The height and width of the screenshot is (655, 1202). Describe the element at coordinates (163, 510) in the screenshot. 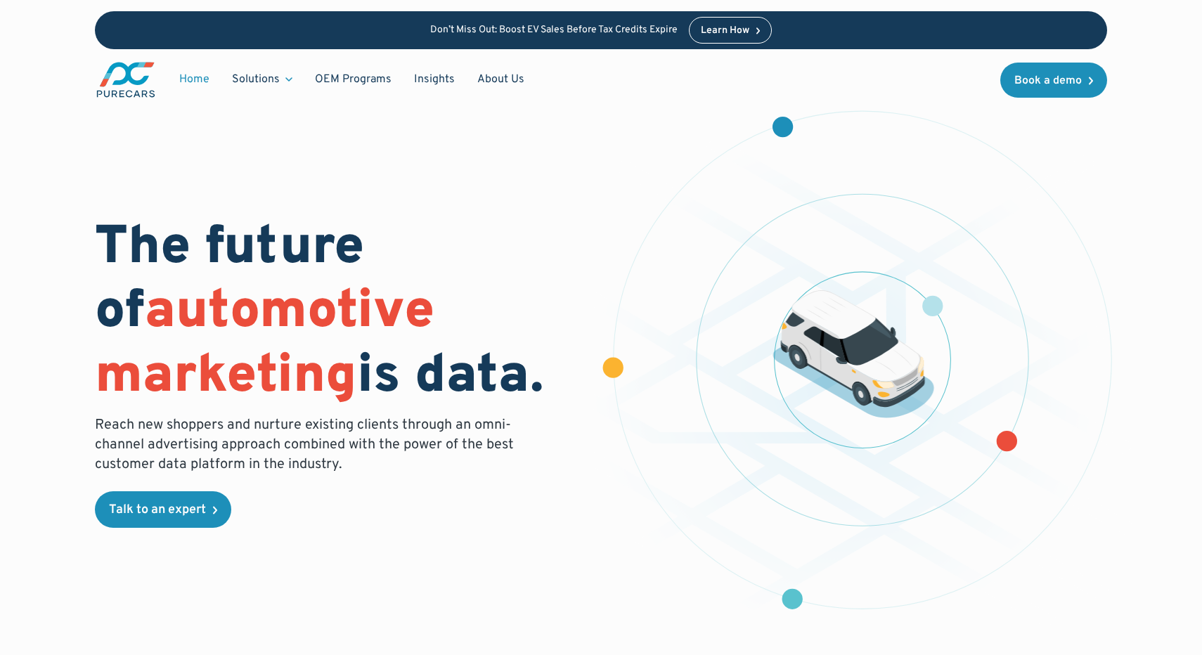

I see `a: Talk to an expert` at that location.